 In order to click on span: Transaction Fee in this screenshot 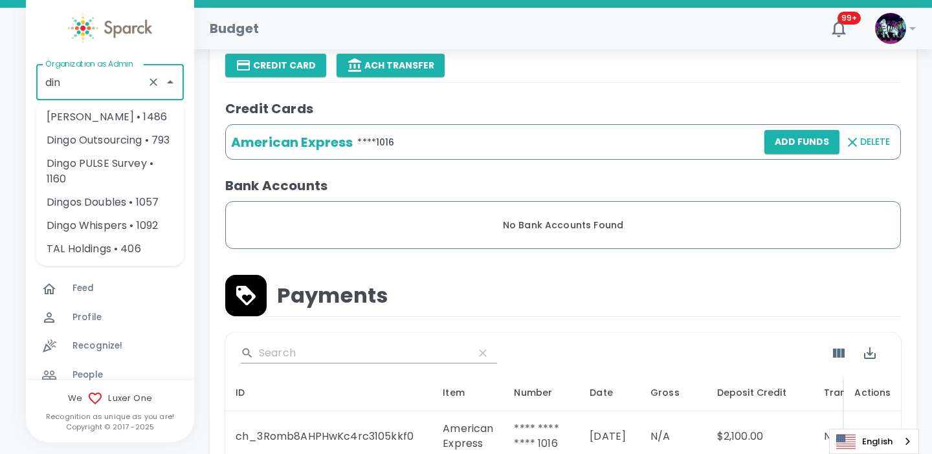, I will do `click(871, 393)`.